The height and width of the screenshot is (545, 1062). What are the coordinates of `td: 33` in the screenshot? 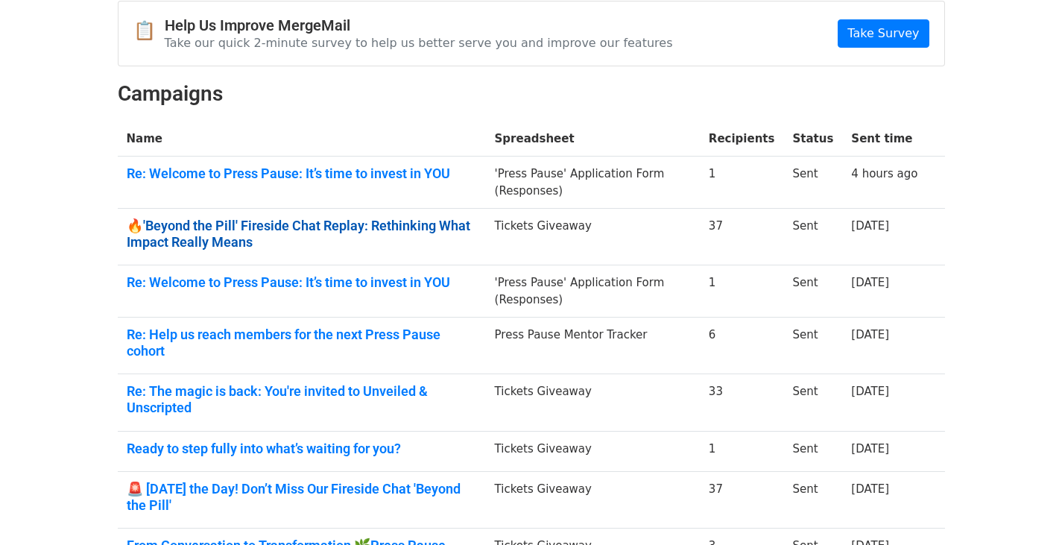 It's located at (742, 403).